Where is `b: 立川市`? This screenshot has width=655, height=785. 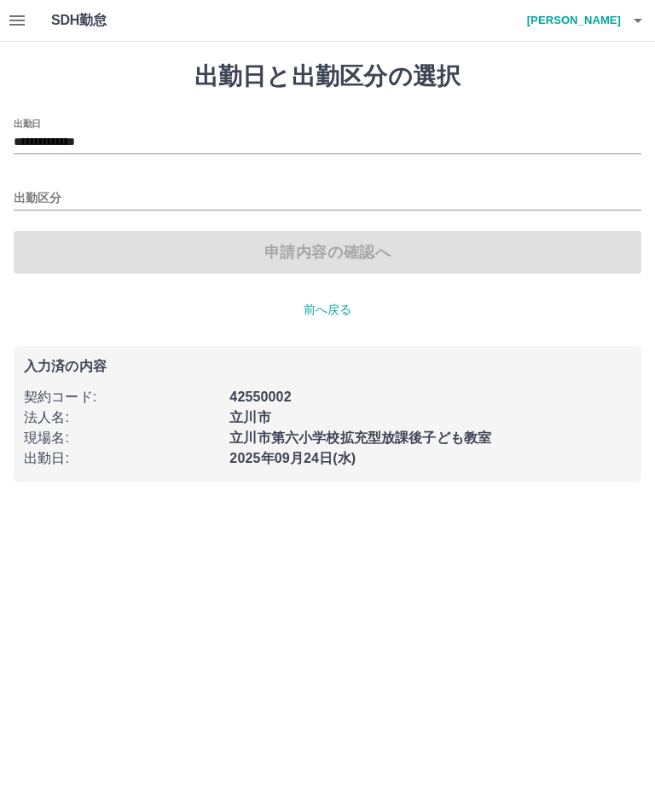 b: 立川市 is located at coordinates (250, 417).